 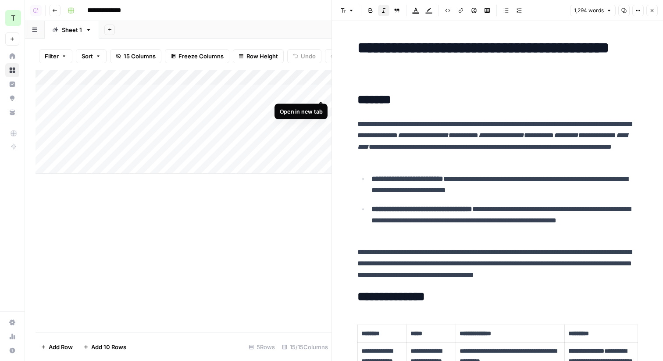 What do you see at coordinates (589, 11) in the screenshot?
I see `span: 1,294 words` at bounding box center [589, 11].